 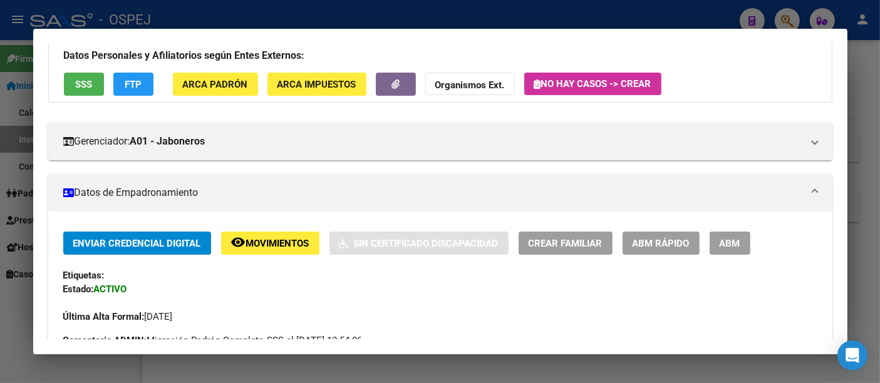 What do you see at coordinates (84, 84) in the screenshot?
I see `button: SSS` at bounding box center [84, 84].